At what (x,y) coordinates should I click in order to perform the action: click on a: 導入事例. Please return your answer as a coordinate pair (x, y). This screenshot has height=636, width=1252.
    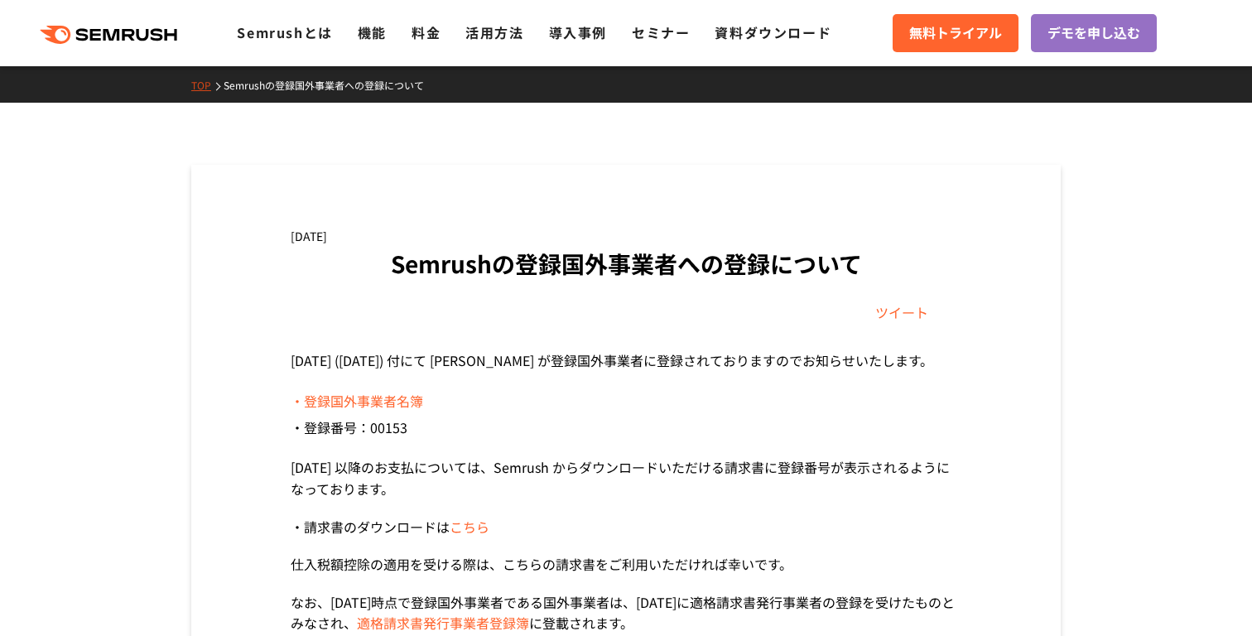
    Looking at the image, I should click on (578, 32).